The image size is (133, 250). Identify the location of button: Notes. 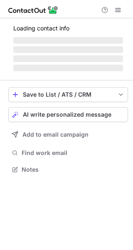
(68, 169).